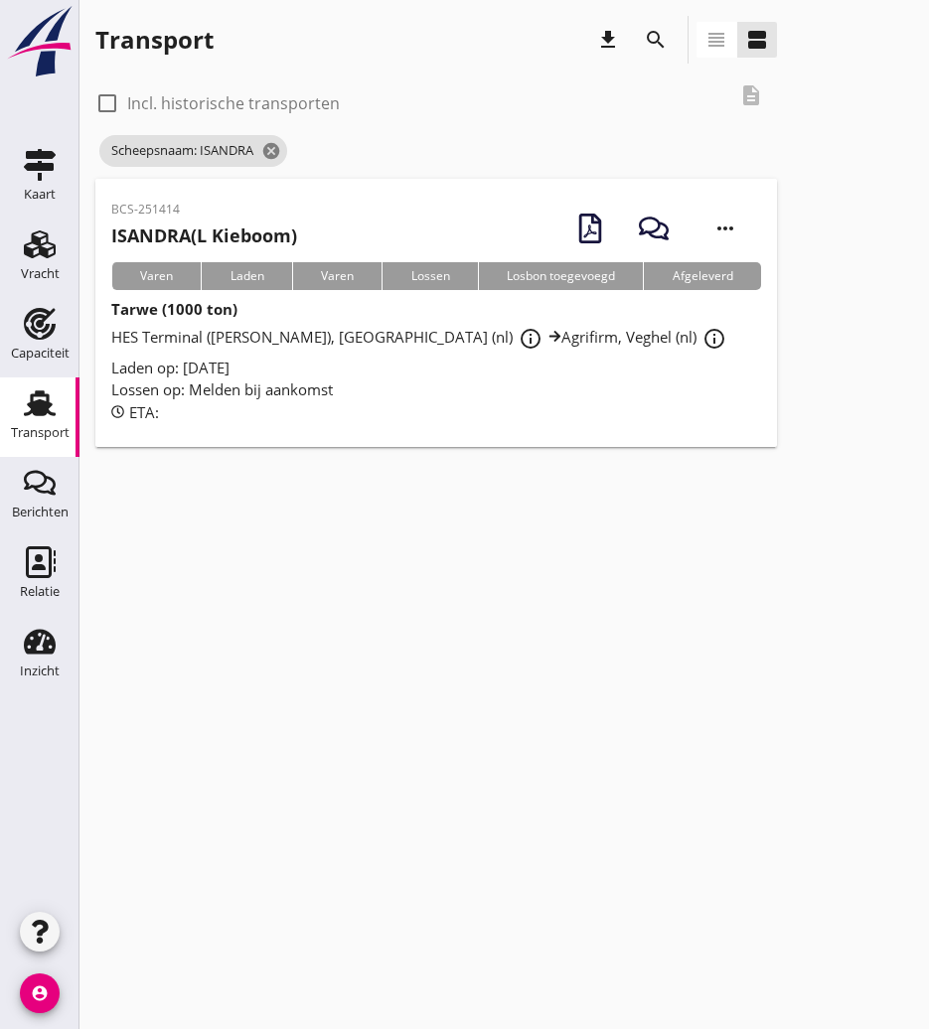 This screenshot has height=1029, width=929. I want to click on i: more_horiz, so click(725, 229).